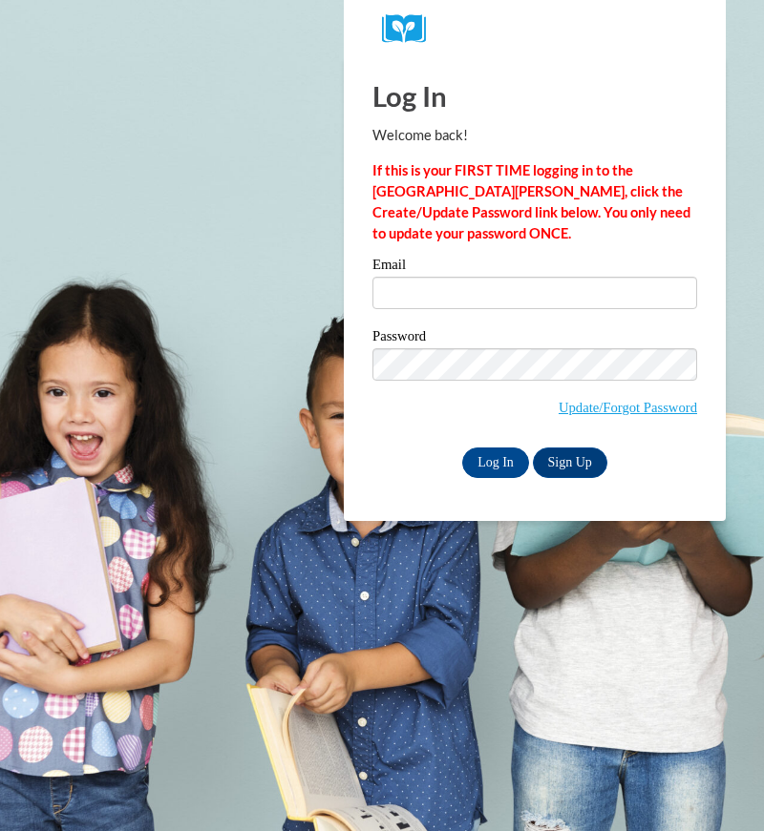 The image size is (764, 831). What do you see at coordinates (535, 339) in the screenshot?
I see `label: Password` at bounding box center [535, 339].